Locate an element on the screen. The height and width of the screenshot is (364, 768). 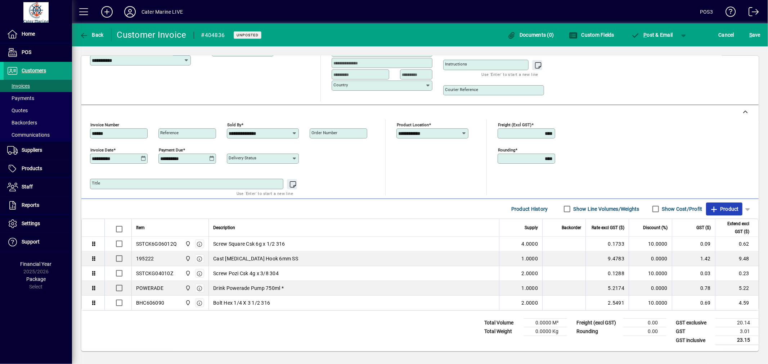
span: Backorder is located at coordinates (571, 228).